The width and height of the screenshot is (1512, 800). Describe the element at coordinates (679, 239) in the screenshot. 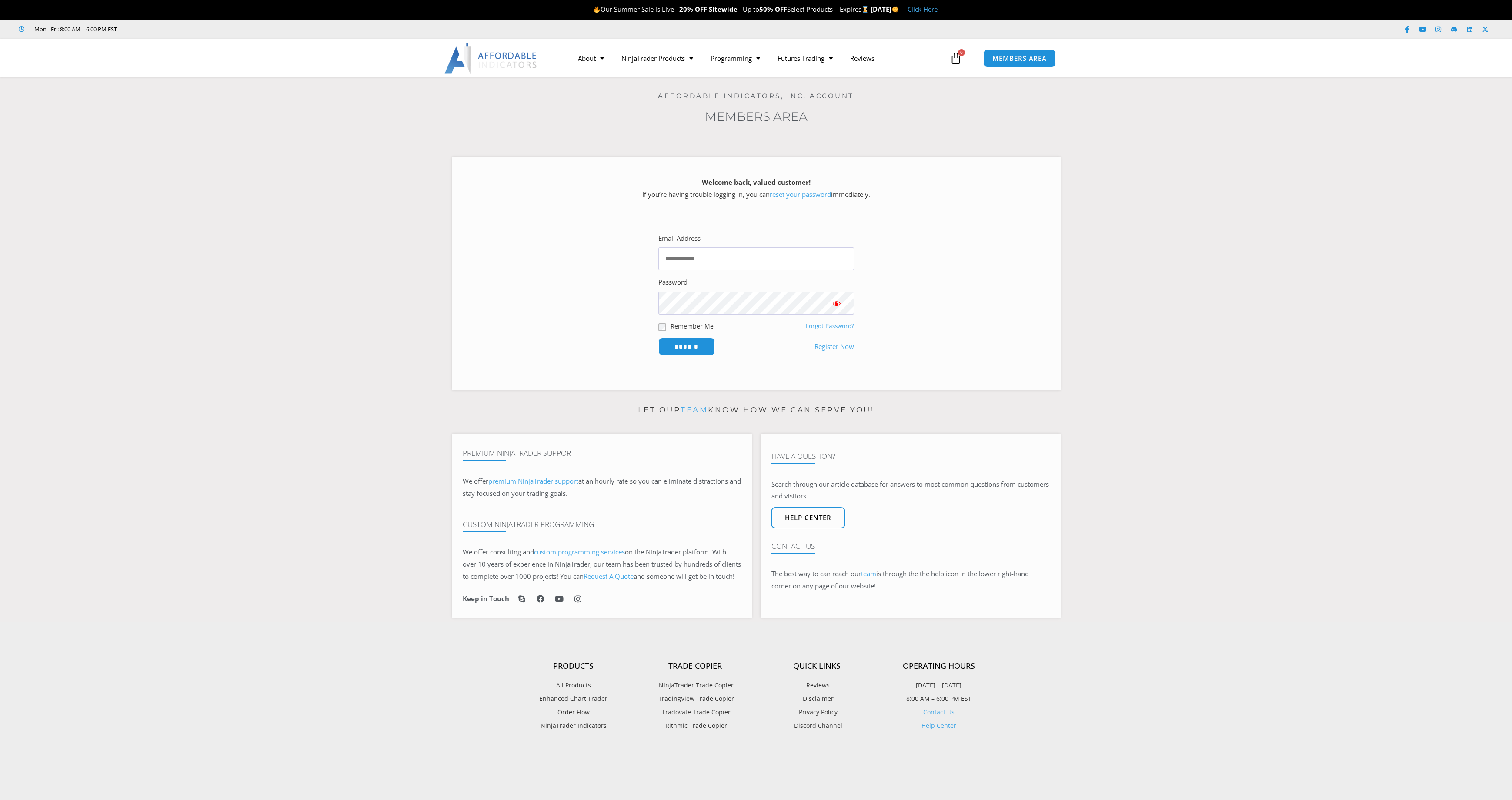

I see `label: Email Address` at that location.